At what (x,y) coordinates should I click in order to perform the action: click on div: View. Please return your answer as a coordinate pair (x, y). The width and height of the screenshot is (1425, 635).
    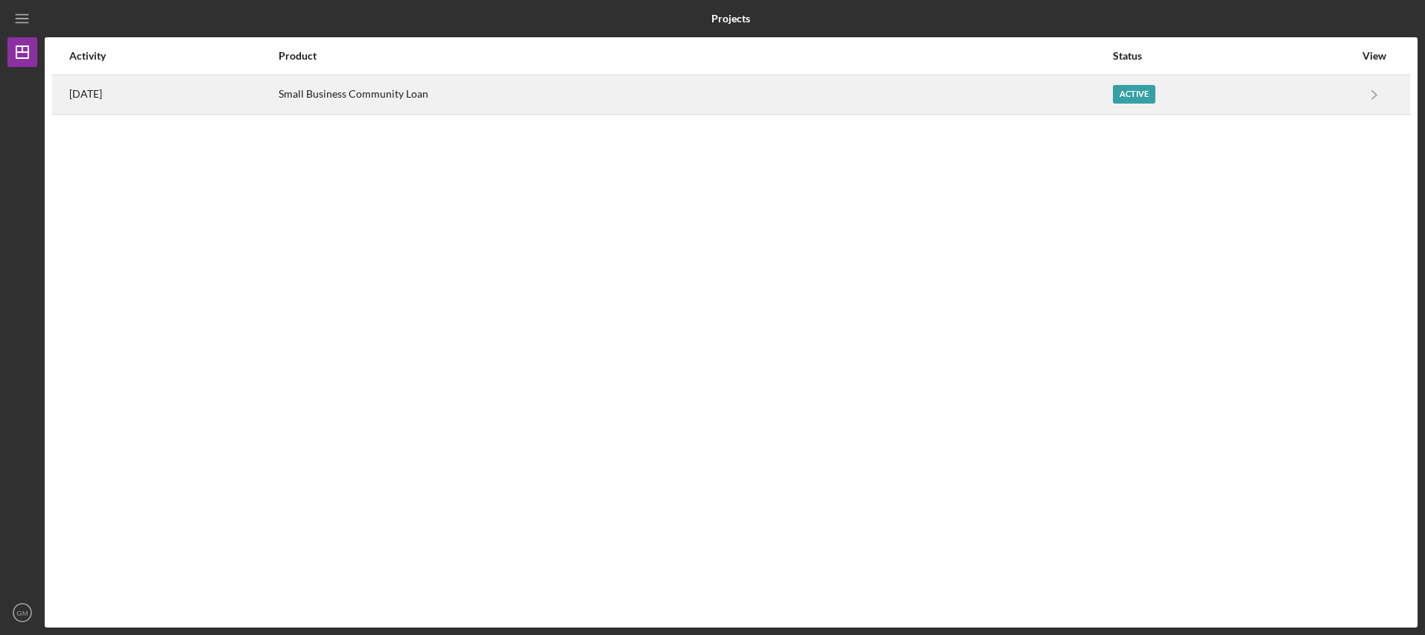
    Looking at the image, I should click on (1375, 56).